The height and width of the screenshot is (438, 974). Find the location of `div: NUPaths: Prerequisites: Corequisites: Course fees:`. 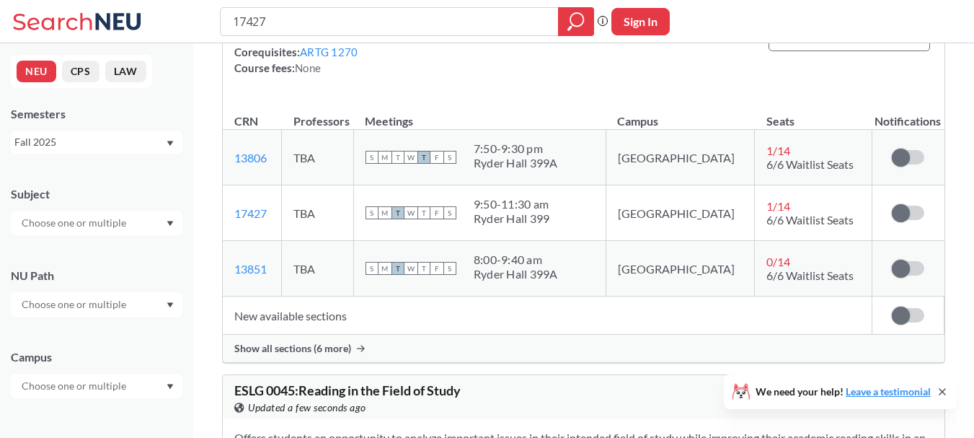

div: NUPaths: Prerequisites: Corequisites: Course fees: is located at coordinates (296, 44).